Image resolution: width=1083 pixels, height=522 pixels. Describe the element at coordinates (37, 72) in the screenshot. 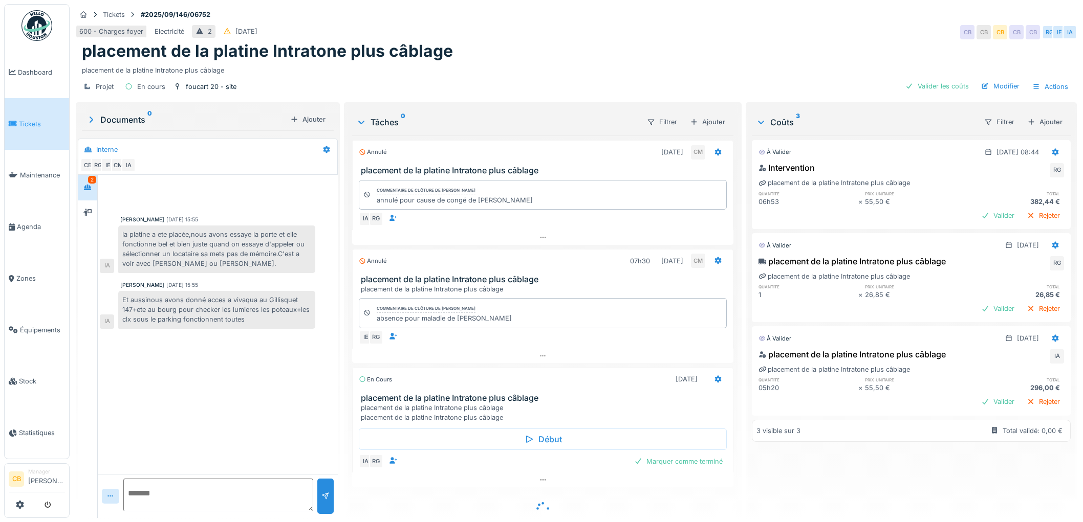

I see `a: Dashboard` at that location.